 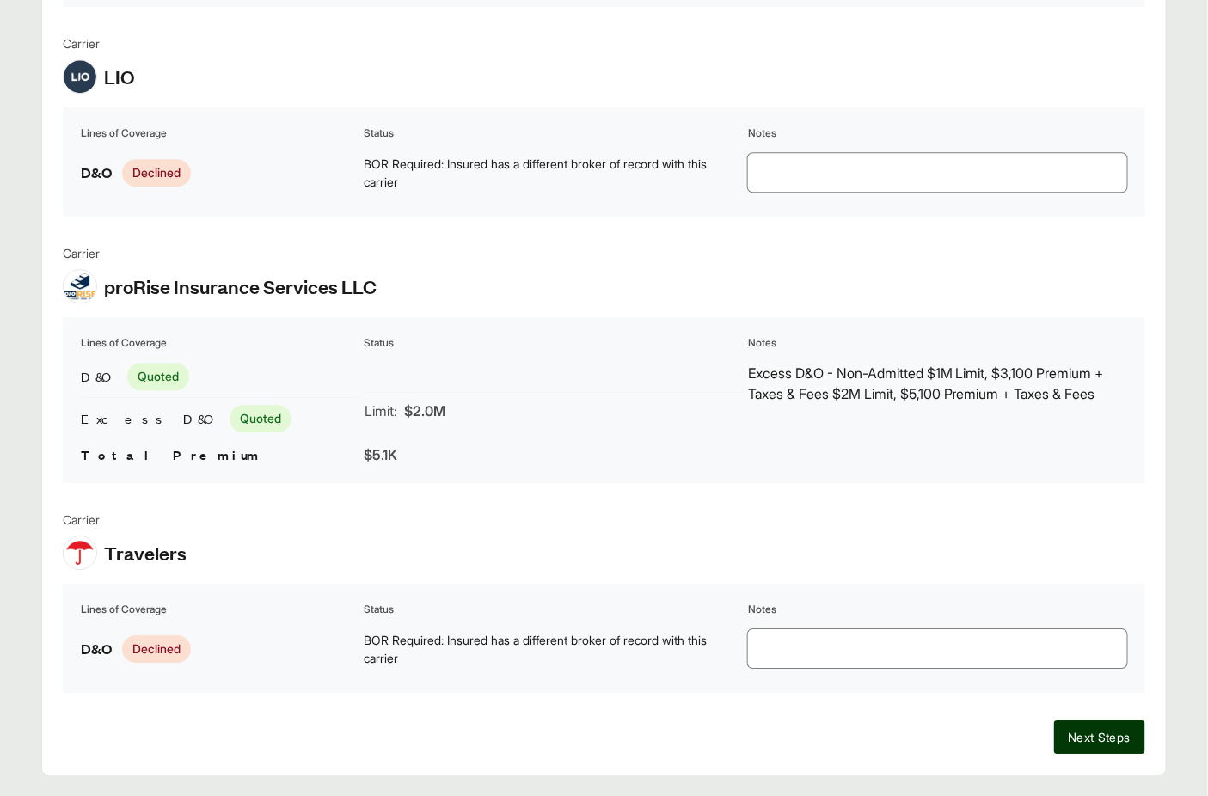 What do you see at coordinates (425, 411) in the screenshot?
I see `span: $2.0M` at bounding box center [425, 411].